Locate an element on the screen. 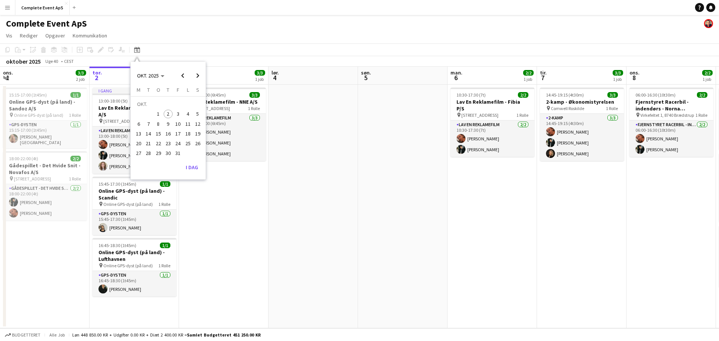 This screenshot has height=341, width=719. button: 18-10-2025 is located at coordinates (188, 134).